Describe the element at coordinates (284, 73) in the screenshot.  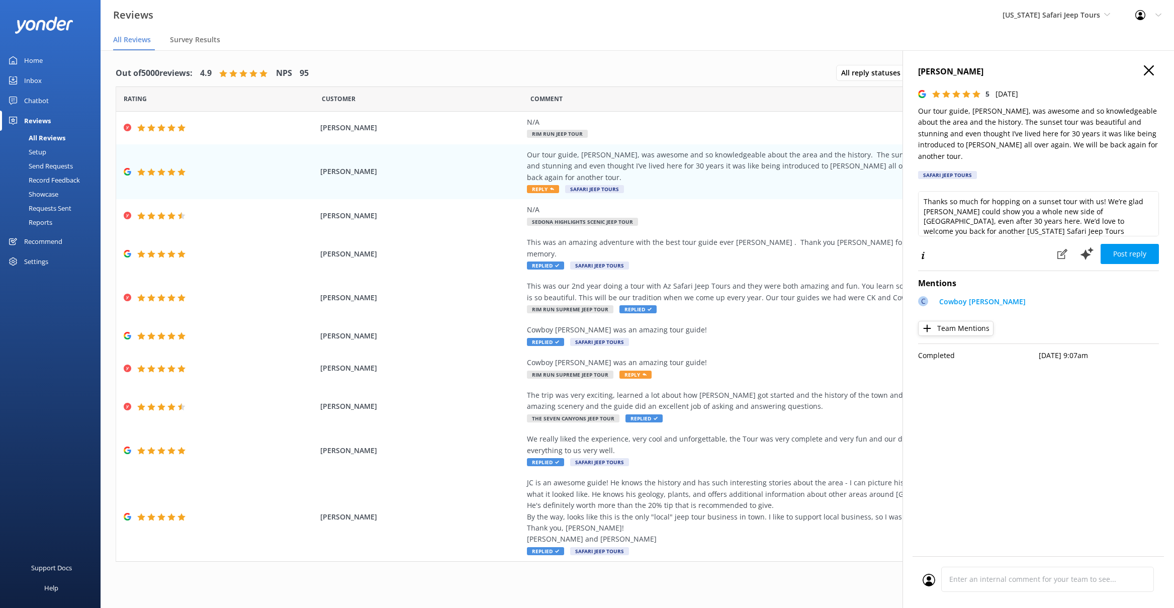
I see `h4: NPS` at that location.